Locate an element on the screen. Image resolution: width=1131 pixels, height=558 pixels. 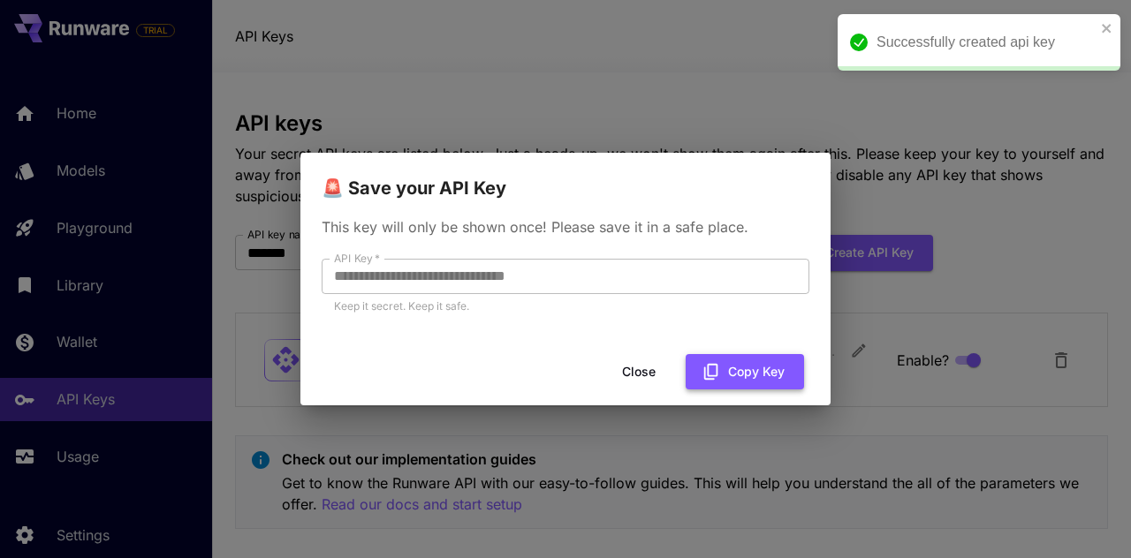
h2: 🚨 Save your API Key is located at coordinates (565, 178).